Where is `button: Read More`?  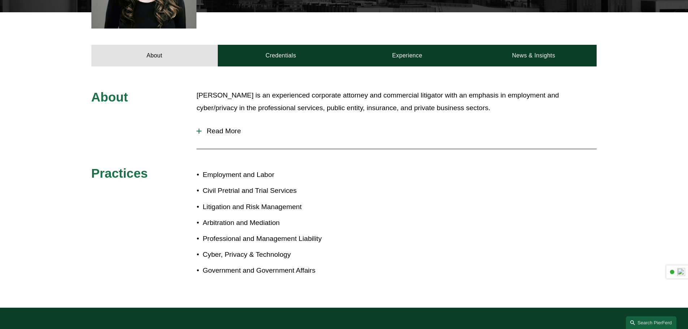 button: Read More is located at coordinates (397, 131).